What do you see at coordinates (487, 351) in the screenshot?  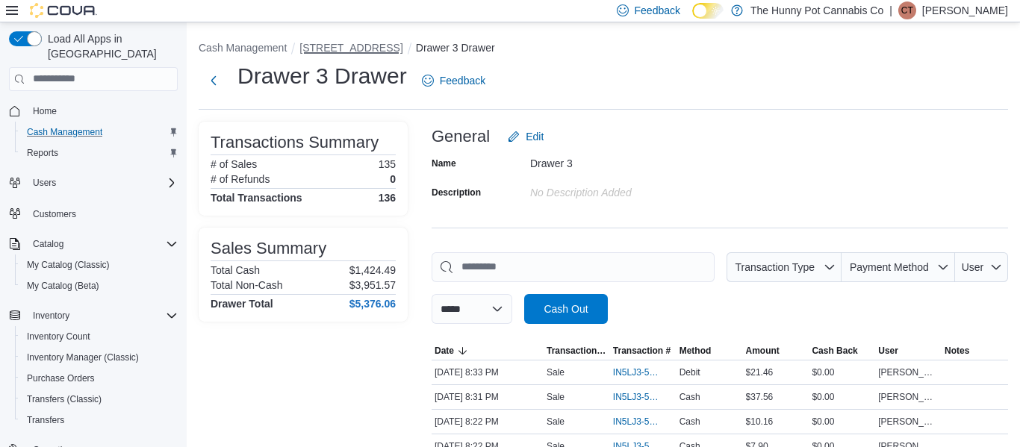 I see `button: Date` at bounding box center [487, 351].